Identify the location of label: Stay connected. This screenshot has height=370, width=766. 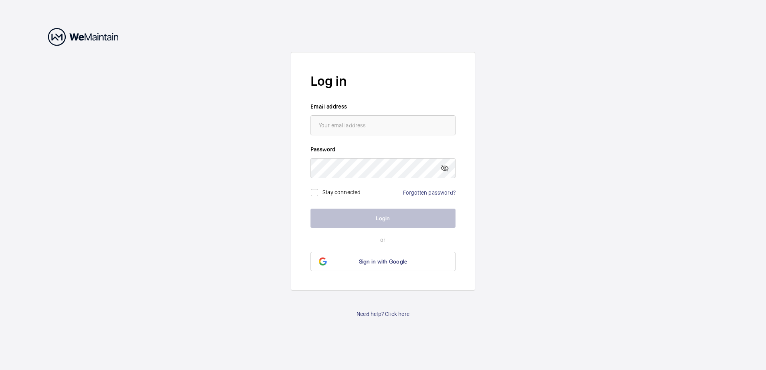
(342, 192).